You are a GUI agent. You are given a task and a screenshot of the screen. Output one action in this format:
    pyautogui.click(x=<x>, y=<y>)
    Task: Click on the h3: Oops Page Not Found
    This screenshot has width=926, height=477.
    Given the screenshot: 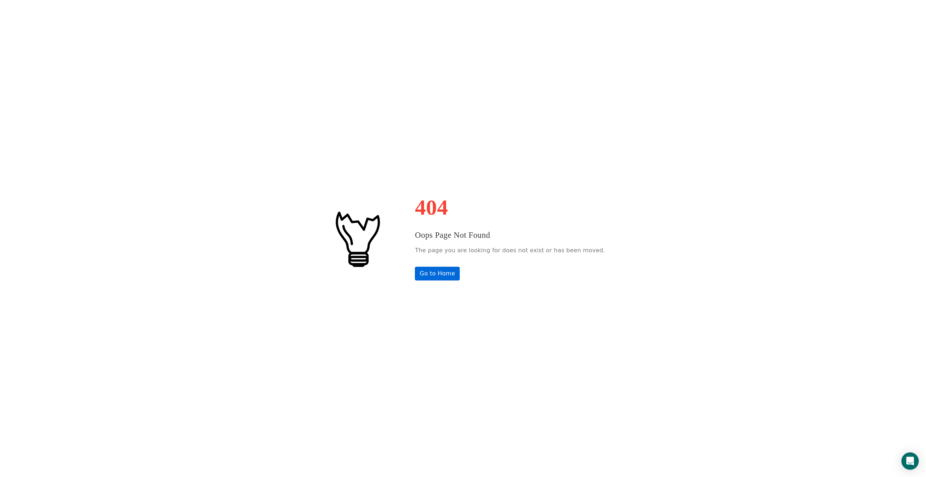 What is the action you would take?
    pyautogui.click(x=510, y=235)
    